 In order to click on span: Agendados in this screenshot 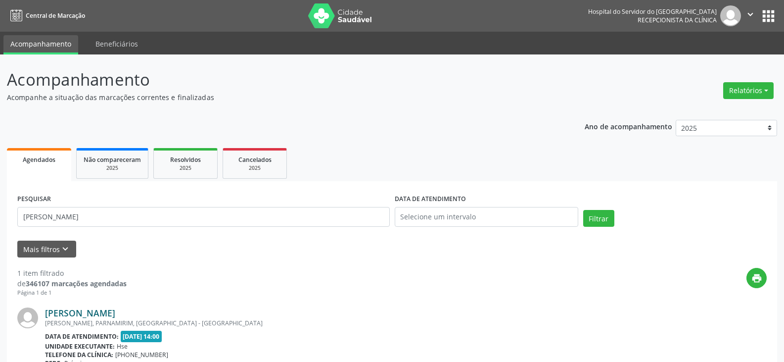, I will do `click(39, 159)`.